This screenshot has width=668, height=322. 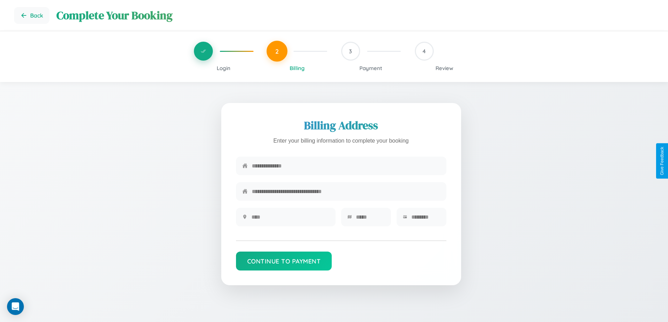 What do you see at coordinates (297, 68) in the screenshot?
I see `span: Billing` at bounding box center [297, 68].